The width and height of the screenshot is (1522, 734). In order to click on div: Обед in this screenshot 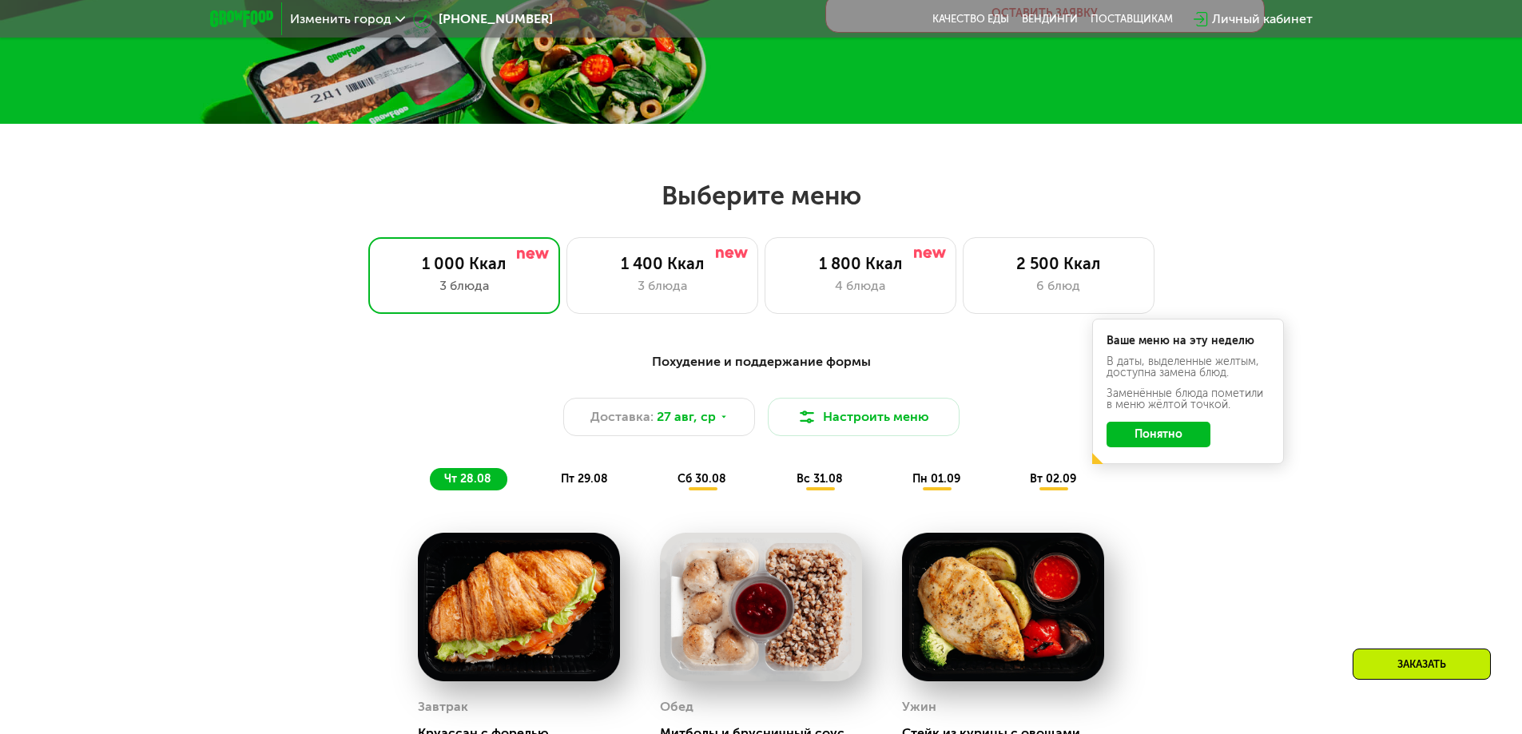, I will do `click(677, 707)`.